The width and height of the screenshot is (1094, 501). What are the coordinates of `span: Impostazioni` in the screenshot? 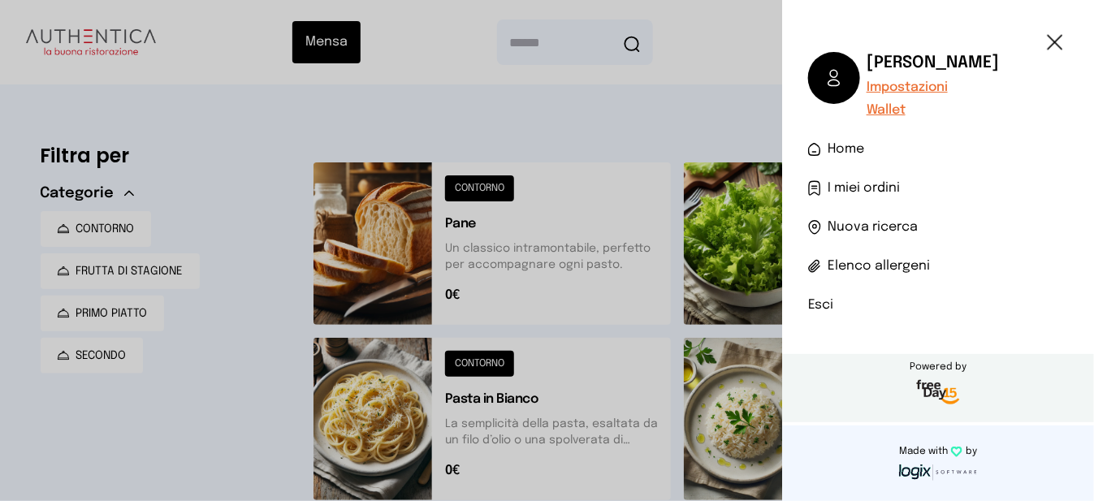 It's located at (933, 88).